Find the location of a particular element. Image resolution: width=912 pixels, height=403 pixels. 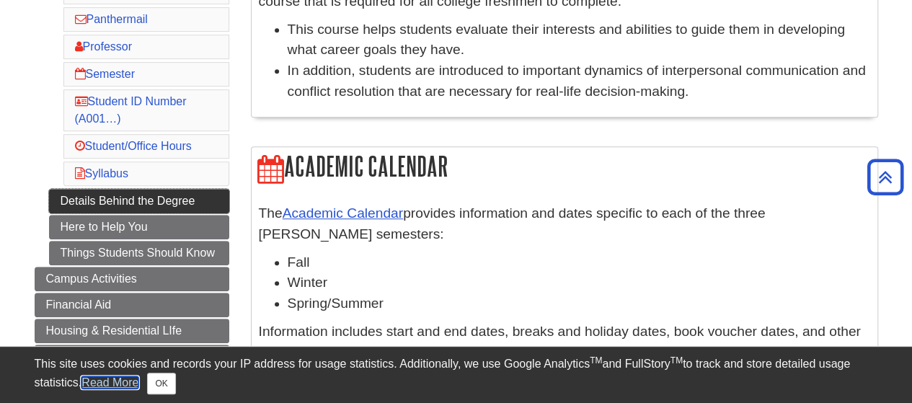

a: Syllabus is located at coordinates (102, 173).